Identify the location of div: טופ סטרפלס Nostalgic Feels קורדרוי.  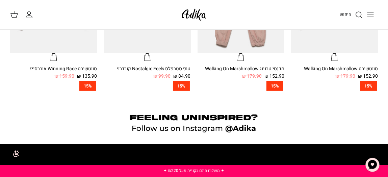
(147, 69).